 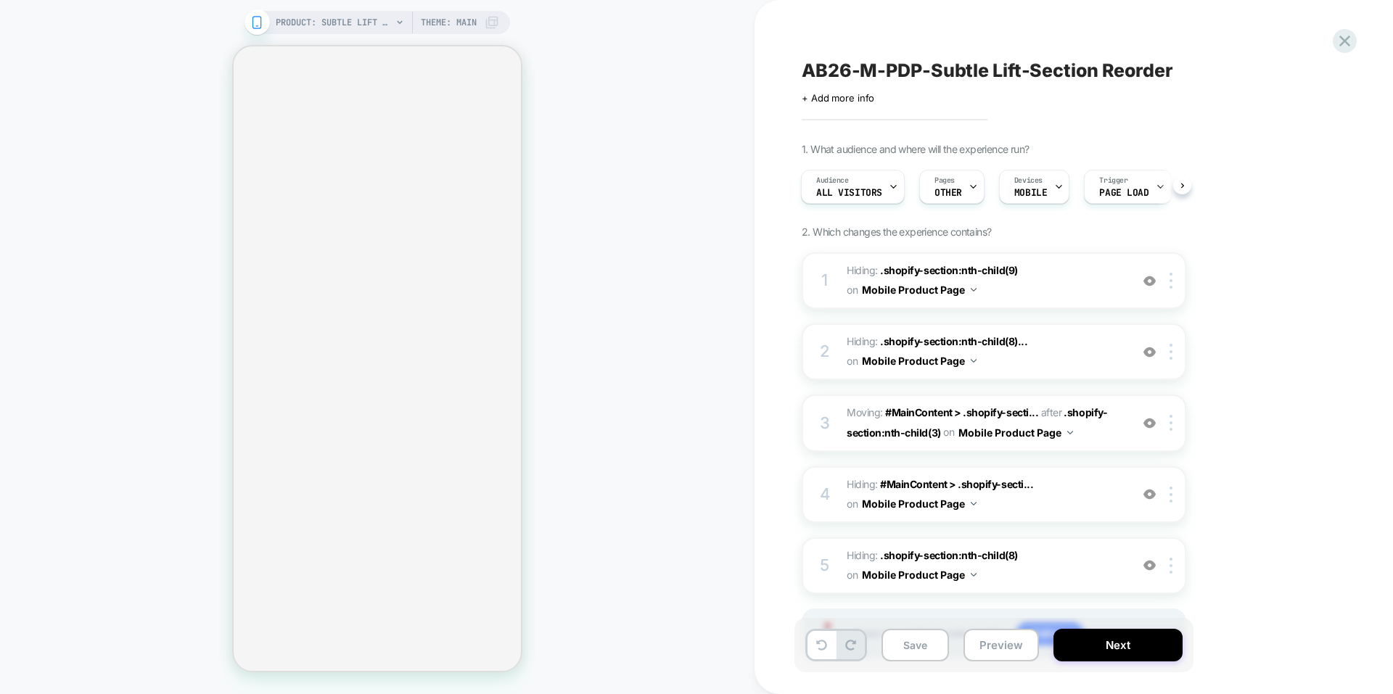 I want to click on div: 4, so click(x=825, y=495).